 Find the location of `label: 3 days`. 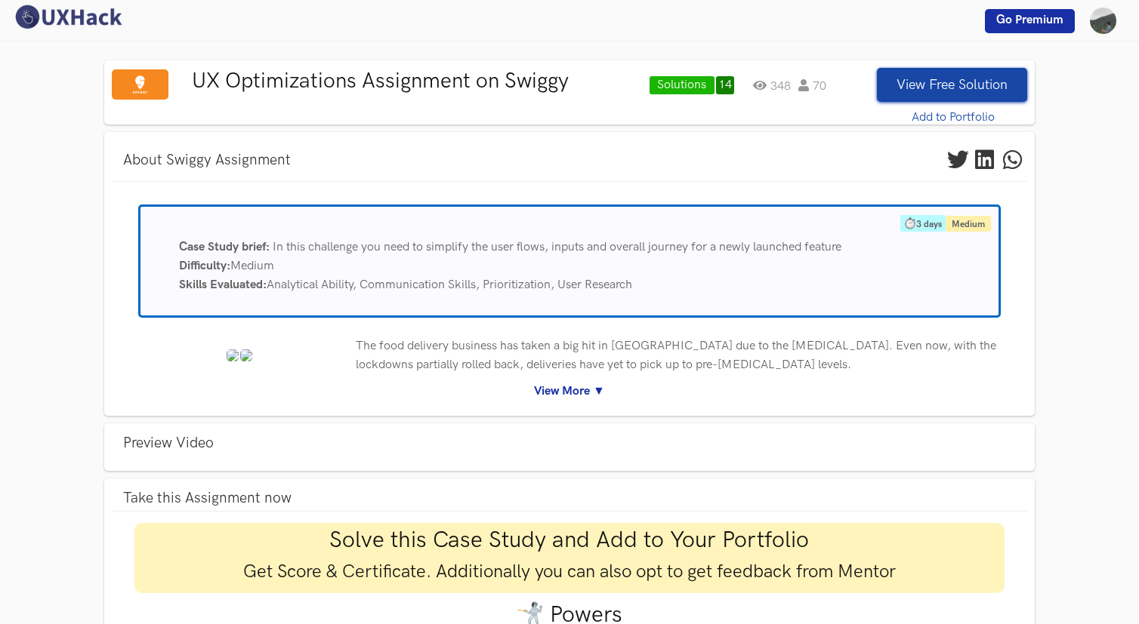

label: 3 days is located at coordinates (923, 223).